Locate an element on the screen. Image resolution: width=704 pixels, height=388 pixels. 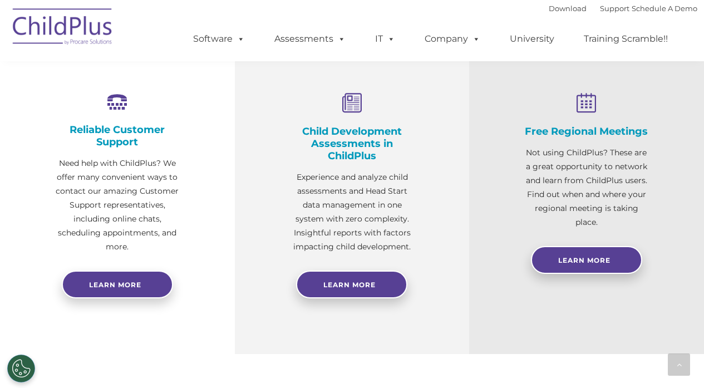
p: Need help with ChildPlus? We offer many convenient ways to contact our amazing Customer Support r... is located at coordinates (117, 205).